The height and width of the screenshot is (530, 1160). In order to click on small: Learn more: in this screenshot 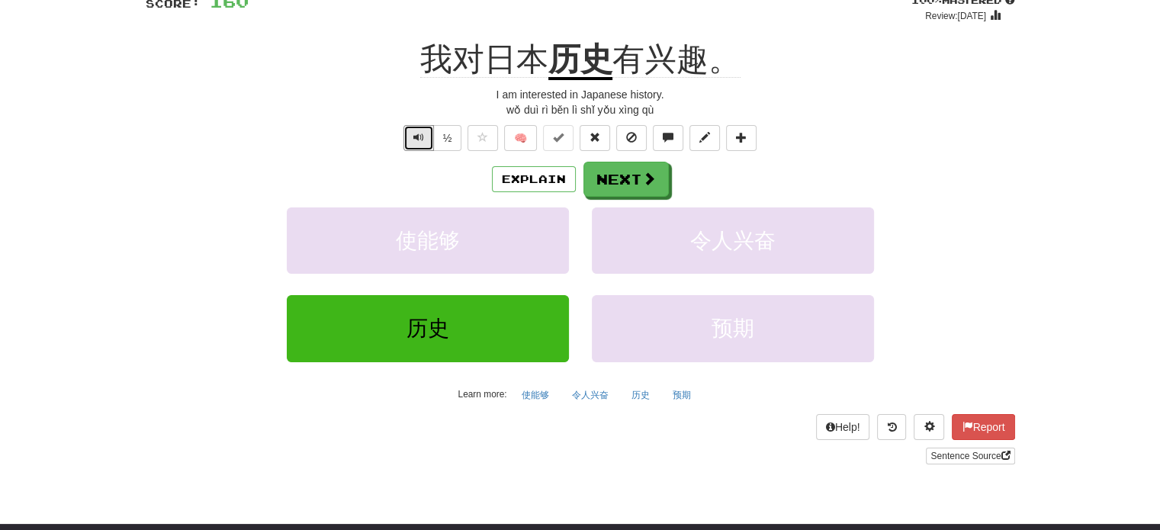, I will do `click(482, 394)`.